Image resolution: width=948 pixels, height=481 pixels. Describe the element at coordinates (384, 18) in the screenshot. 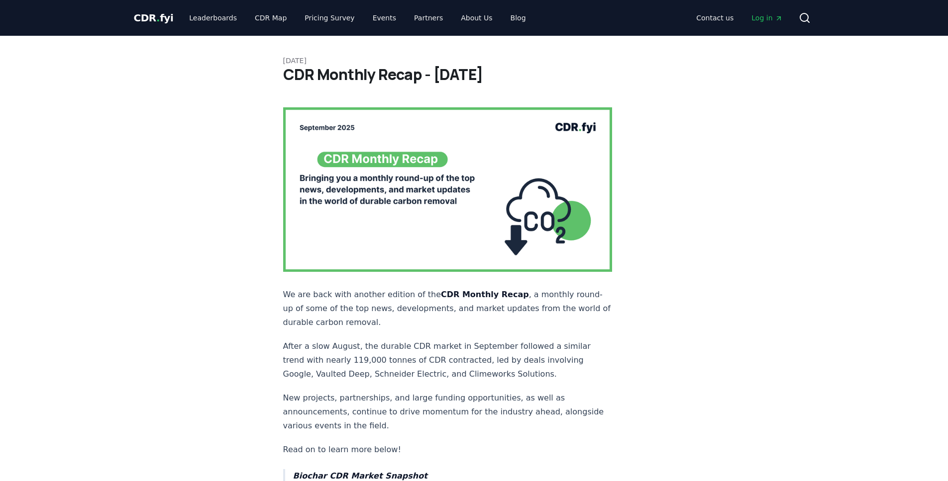

I see `a: Events` at that location.